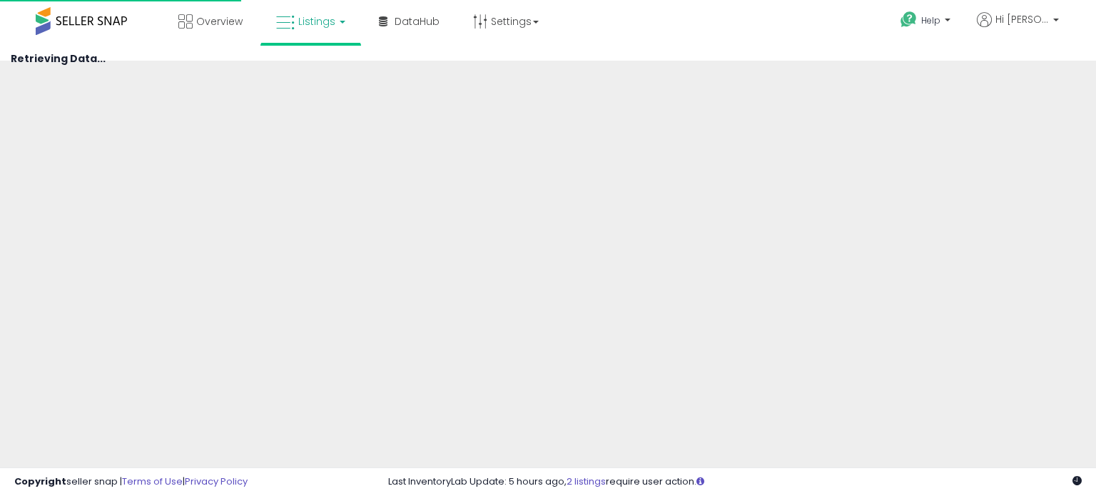 The image size is (1096, 496). Describe the element at coordinates (548, 59) in the screenshot. I see `h4: Retrieving Data...` at that location.